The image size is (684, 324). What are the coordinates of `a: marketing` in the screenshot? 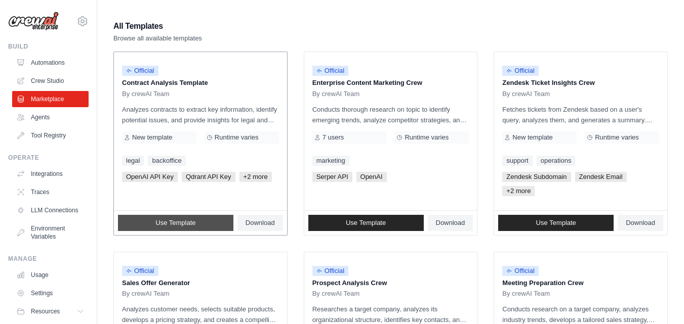 It's located at (331, 161).